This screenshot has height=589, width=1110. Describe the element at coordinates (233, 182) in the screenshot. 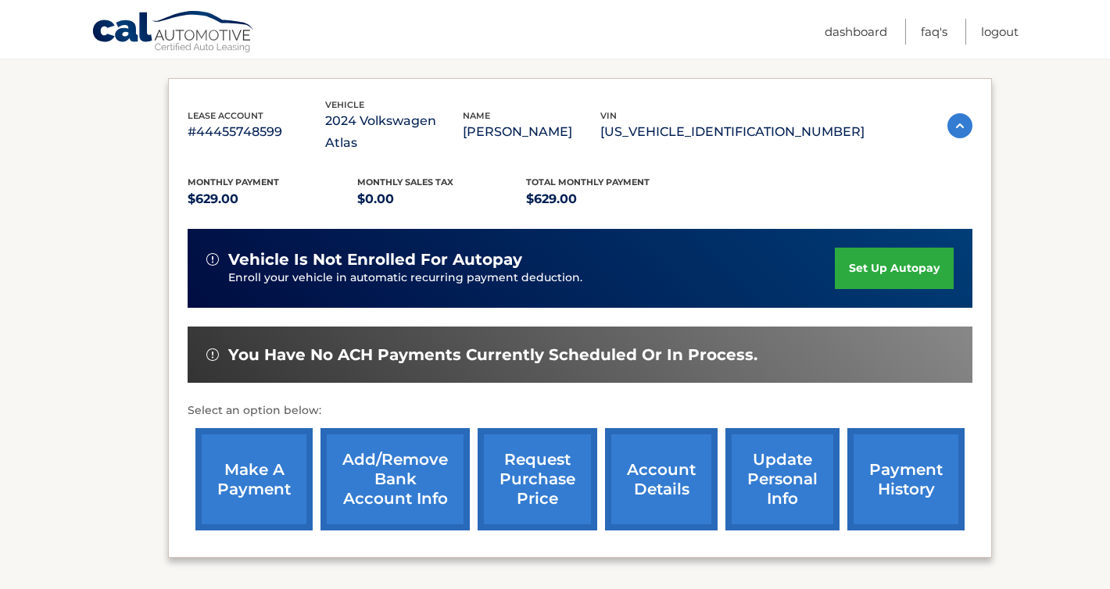

I see `span: Monthly Payment` at that location.